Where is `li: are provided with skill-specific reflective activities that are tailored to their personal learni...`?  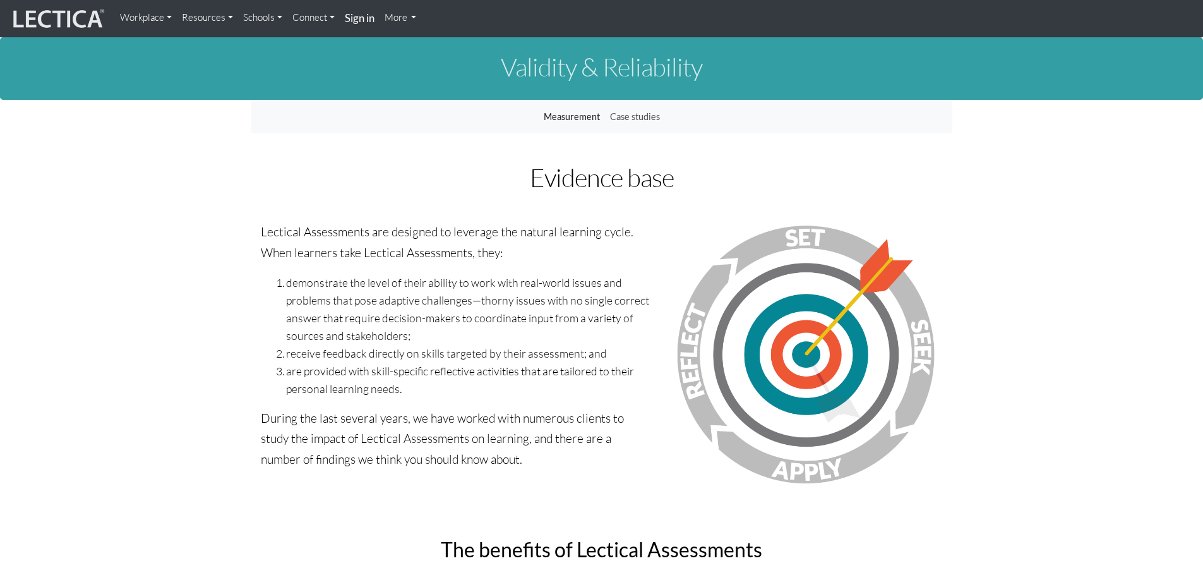
li: are provided with skill-specific reflective activities that are tailored to their personal learni... is located at coordinates (468, 379).